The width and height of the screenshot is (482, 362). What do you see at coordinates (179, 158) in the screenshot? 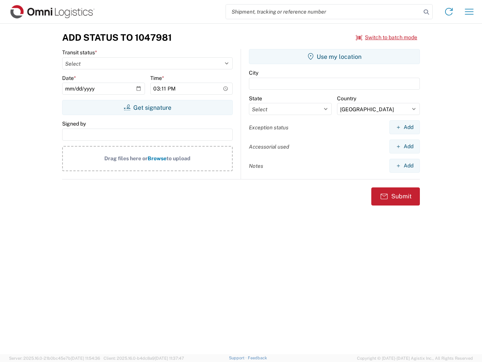
I see `span: to upload` at bounding box center [179, 158].